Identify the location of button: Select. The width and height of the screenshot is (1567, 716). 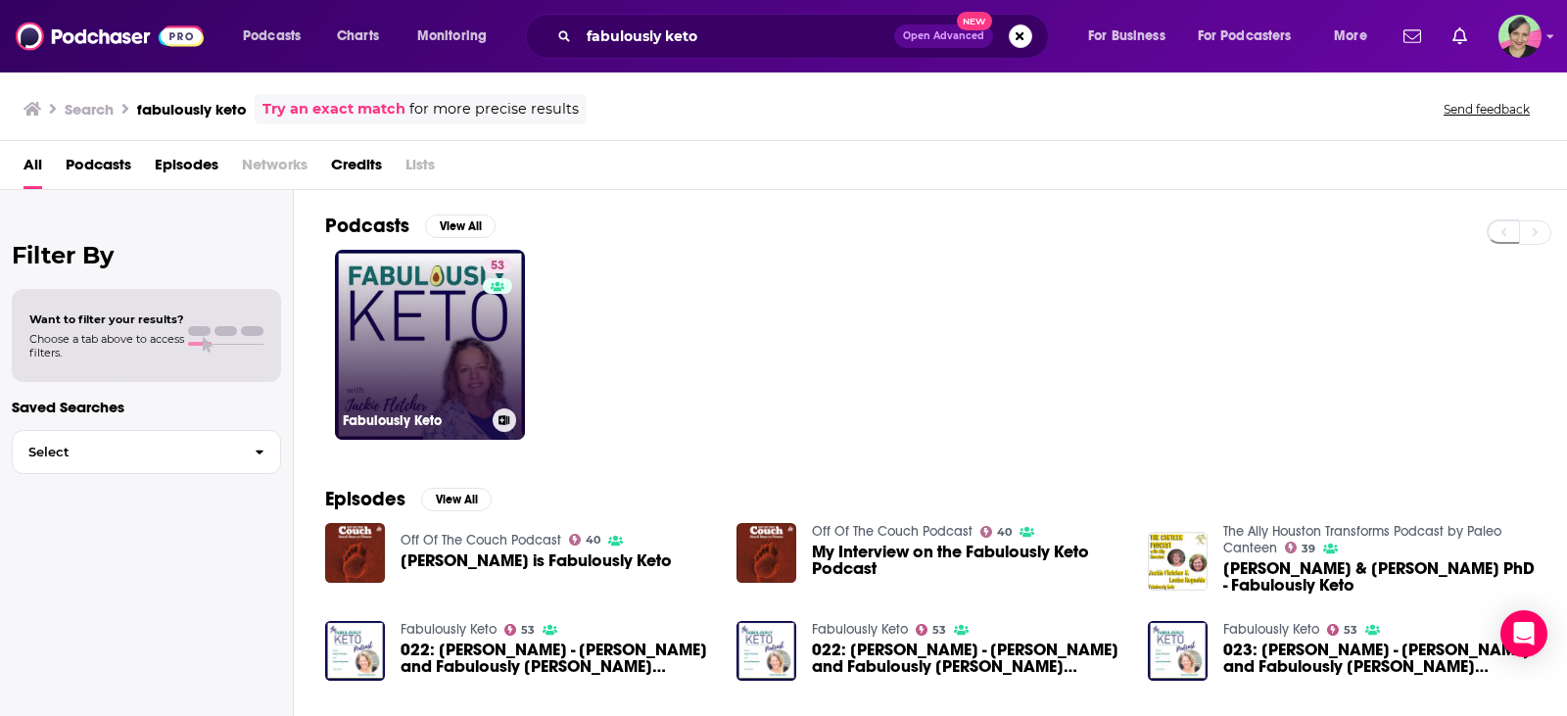
(146, 452).